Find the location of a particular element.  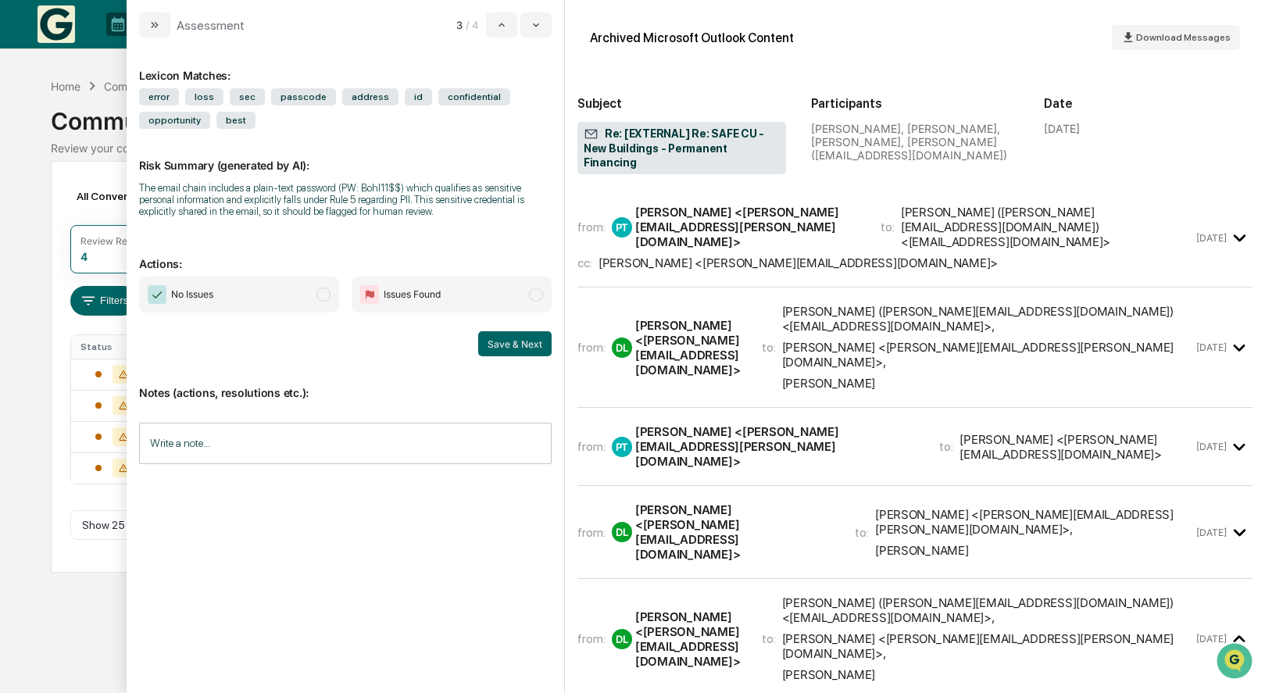

p: How can we help? is located at coordinates (150, 45).